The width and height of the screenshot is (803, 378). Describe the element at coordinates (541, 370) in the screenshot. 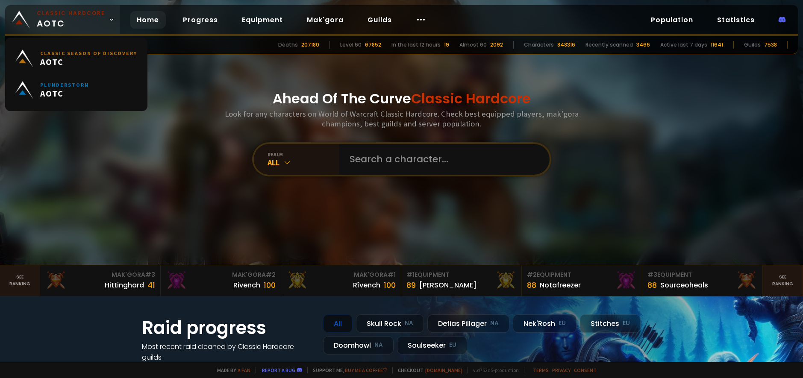

I see `a: Terms` at that location.